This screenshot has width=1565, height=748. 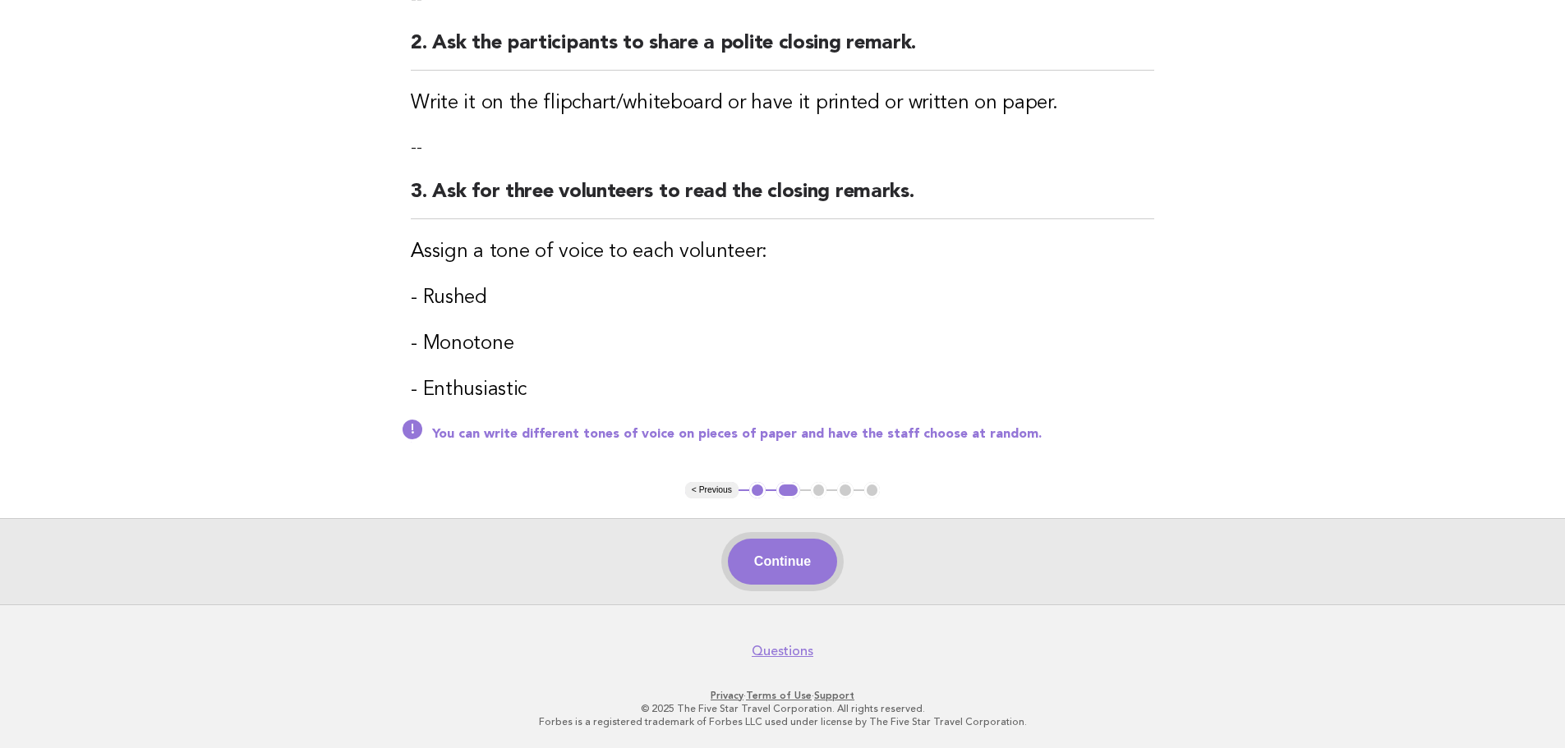 What do you see at coordinates (757, 490) in the screenshot?
I see `button: 1` at bounding box center [757, 490].